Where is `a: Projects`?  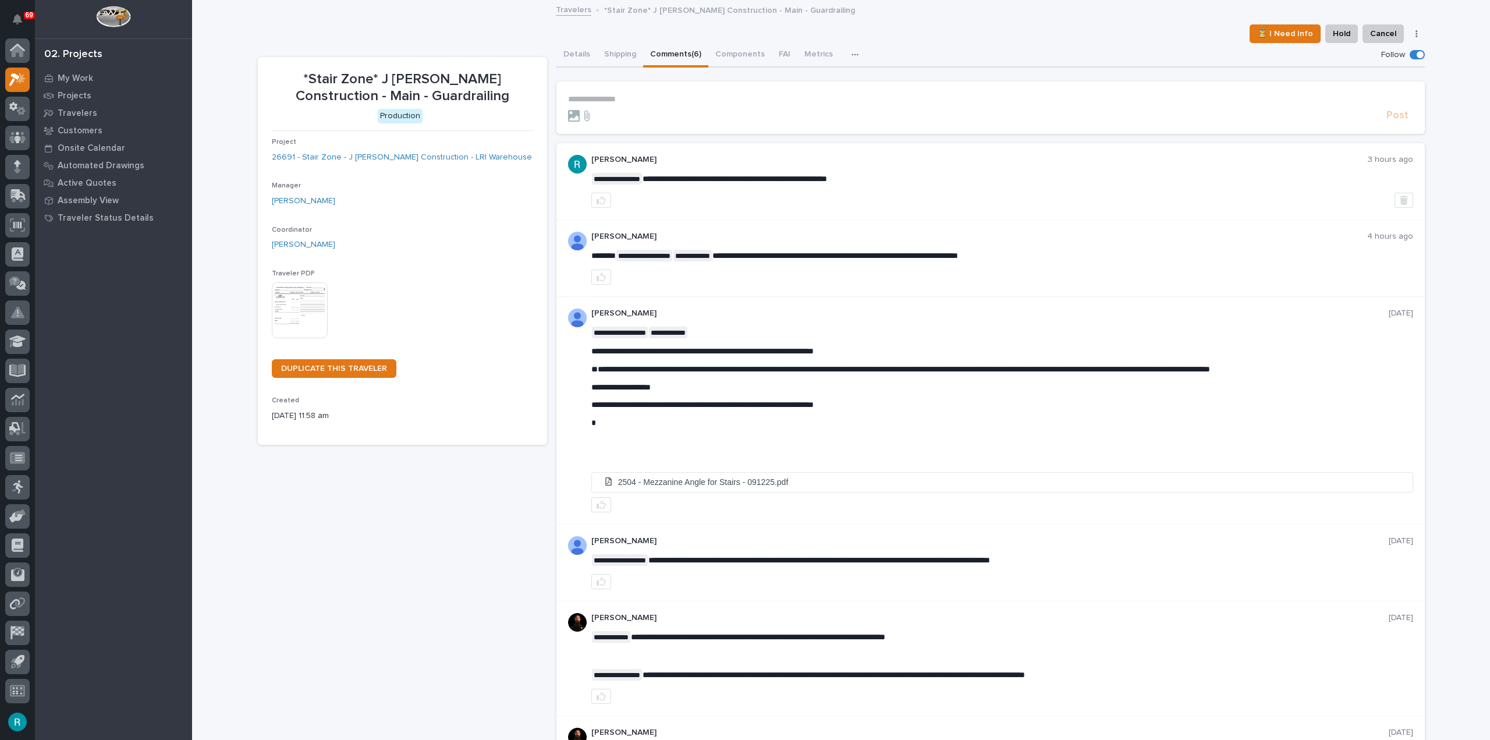
a: Projects is located at coordinates (113, 95).